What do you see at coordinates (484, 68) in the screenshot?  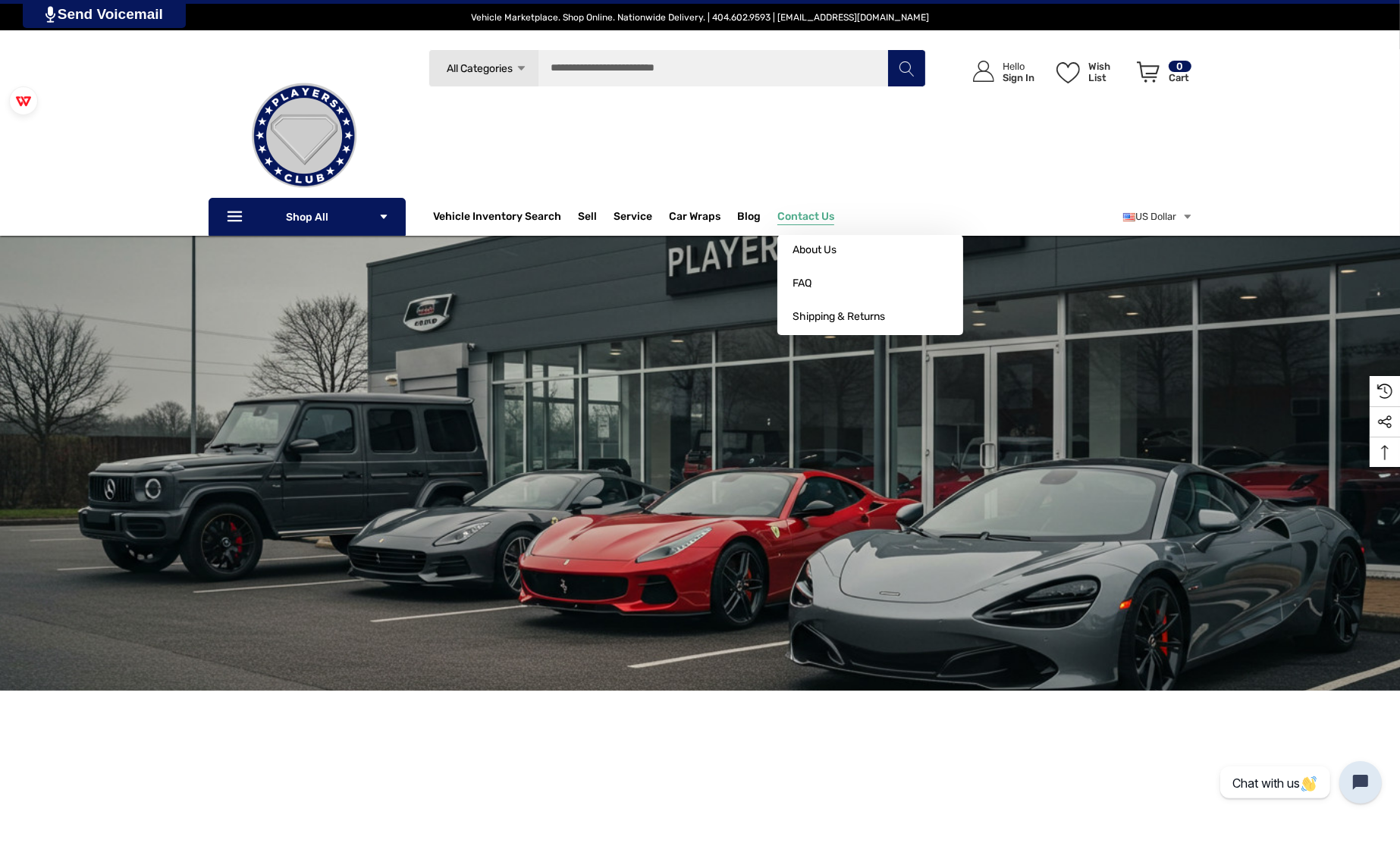 I see `a: All Categories Icon Arrow Down Icon Arrow Up` at bounding box center [484, 68].